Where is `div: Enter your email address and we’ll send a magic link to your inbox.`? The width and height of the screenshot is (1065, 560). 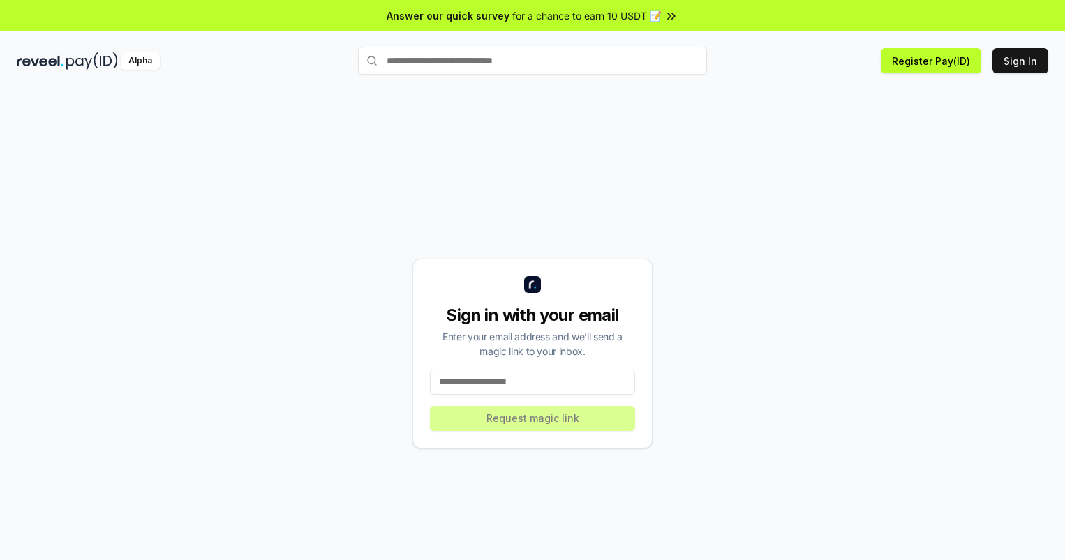
div: Enter your email address and we’ll send a magic link to your inbox. is located at coordinates (533, 344).